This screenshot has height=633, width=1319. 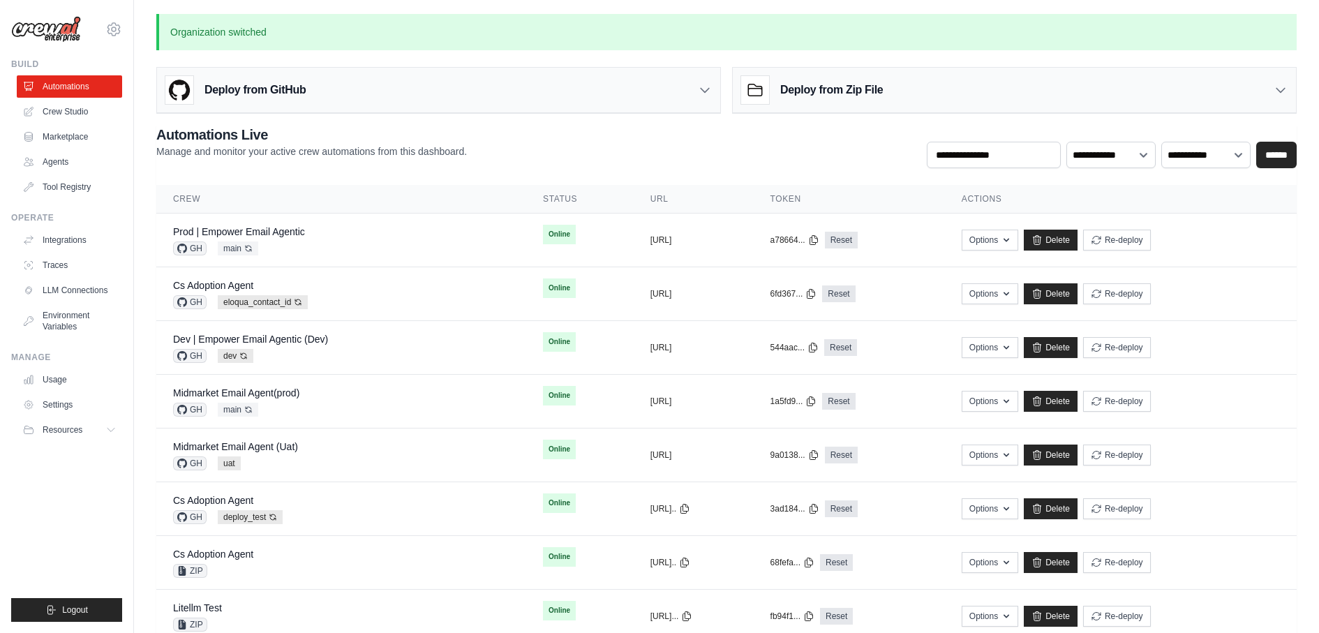 I want to click on p: Organization switched, so click(x=727, y=32).